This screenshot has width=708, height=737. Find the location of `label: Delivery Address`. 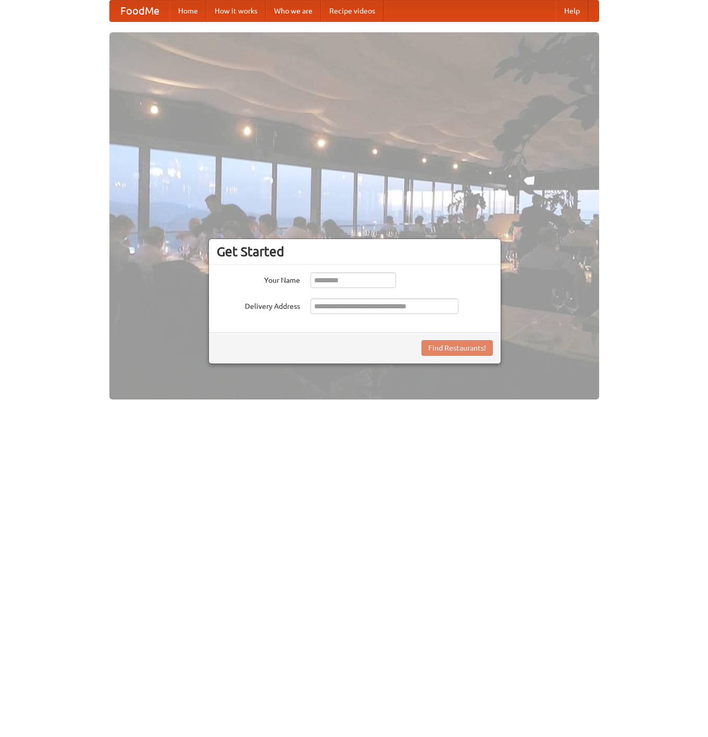

label: Delivery Address is located at coordinates (258, 305).